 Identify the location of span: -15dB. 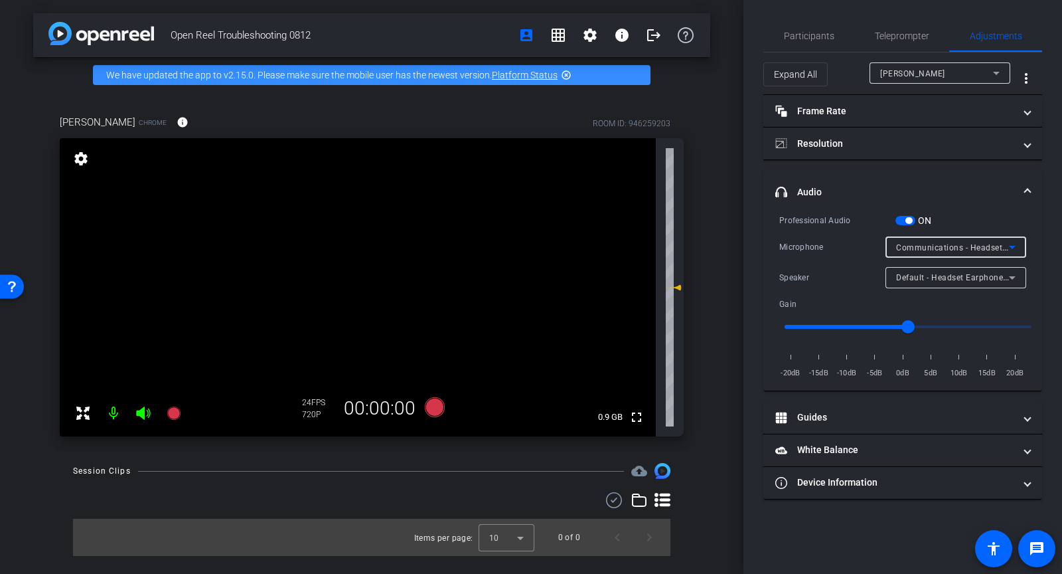
(819, 373).